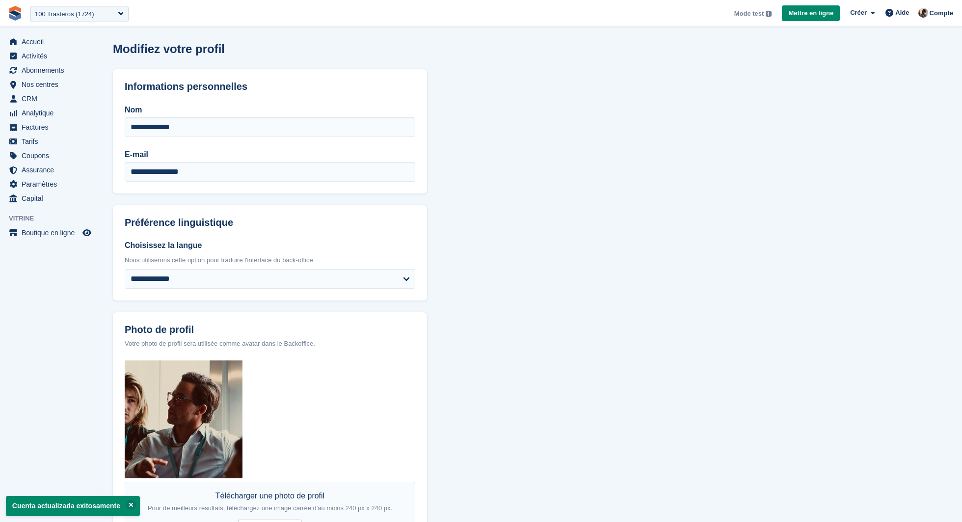 Image resolution: width=962 pixels, height=522 pixels. What do you see at coordinates (51, 141) in the screenshot?
I see `span: Tarifs` at bounding box center [51, 141].